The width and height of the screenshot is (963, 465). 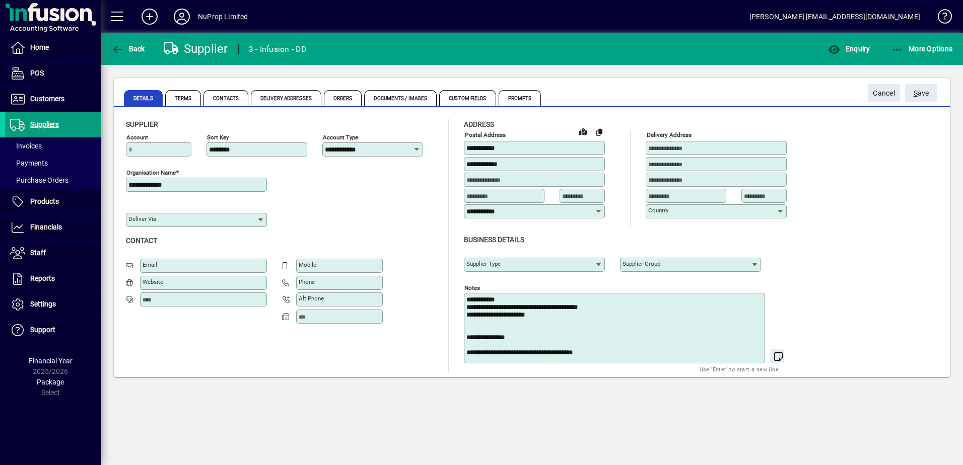 I want to click on span: Products, so click(x=44, y=201).